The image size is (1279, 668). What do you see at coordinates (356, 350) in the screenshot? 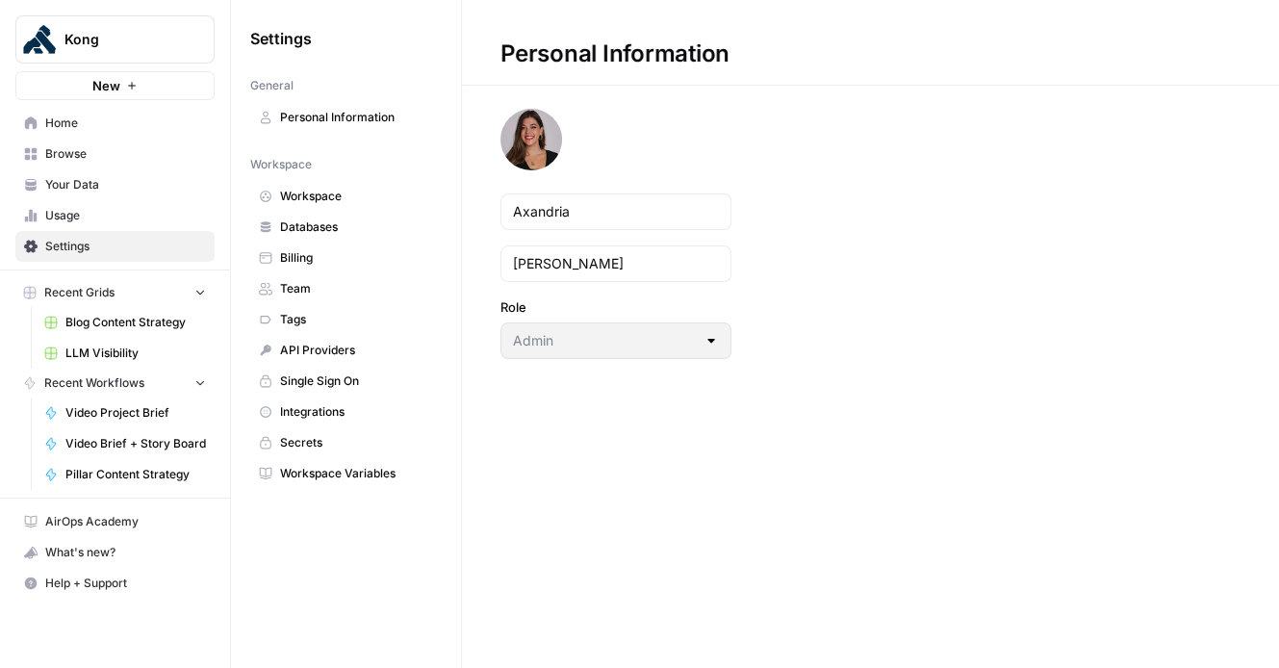
I see `span: API Providers` at bounding box center [356, 350].